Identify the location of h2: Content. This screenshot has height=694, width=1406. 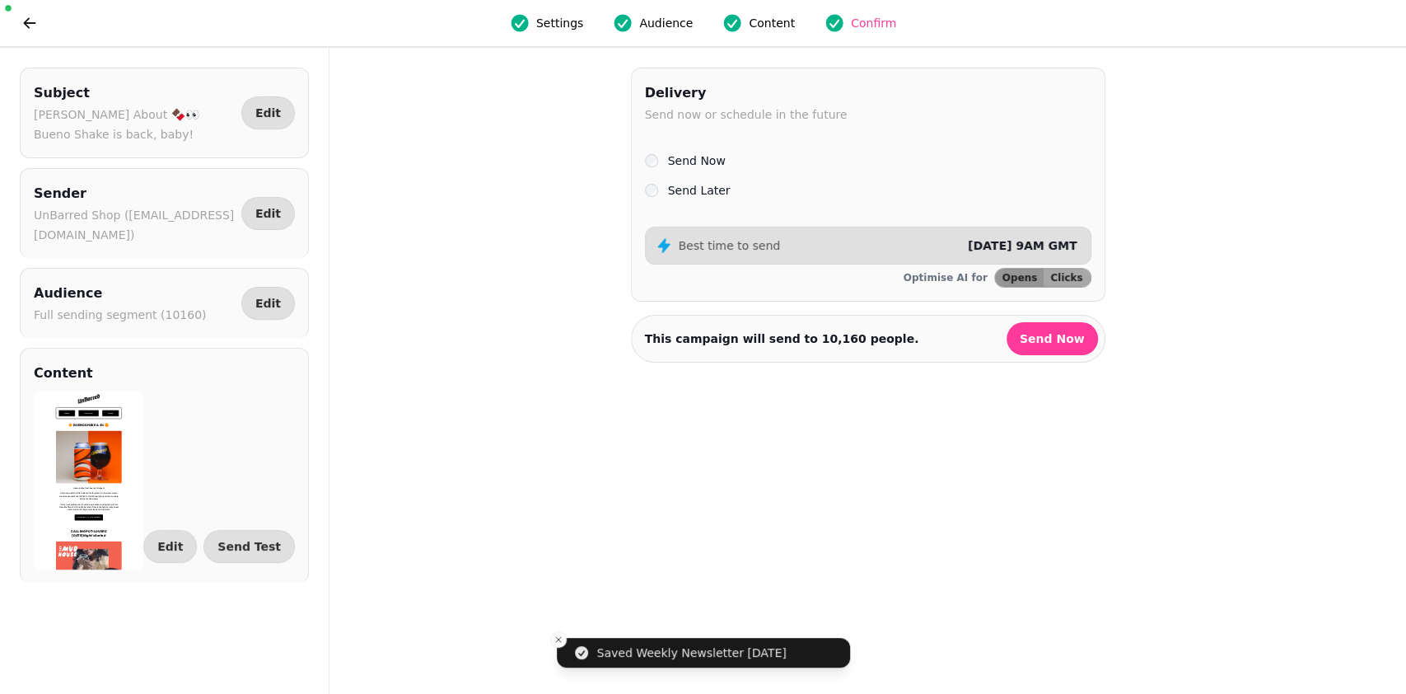
(63, 373).